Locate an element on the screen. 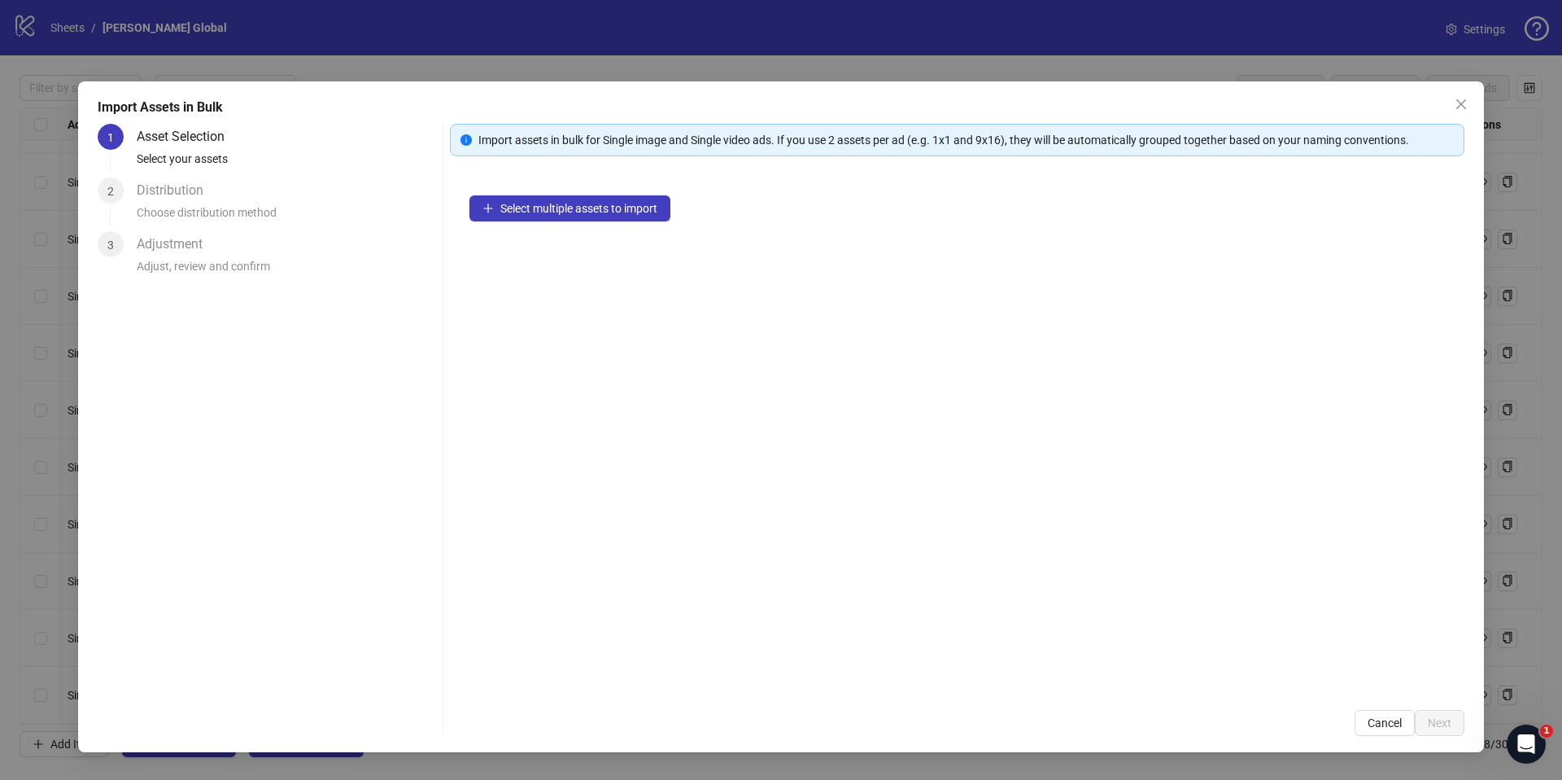 This screenshot has height=780, width=1562. div: Import assets in bulk for Single image and Single video ads. If you use 2 assets per ad (e.g. 1x1... is located at coordinates (966, 140).